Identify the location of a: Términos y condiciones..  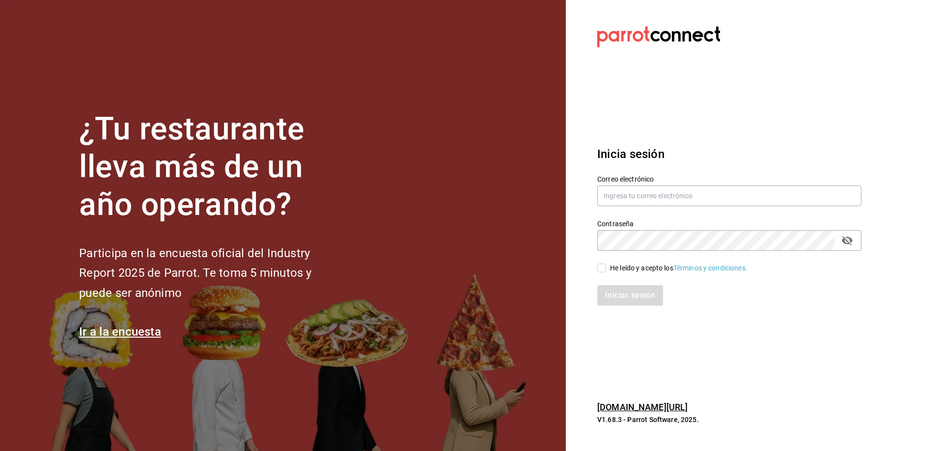
(710, 268).